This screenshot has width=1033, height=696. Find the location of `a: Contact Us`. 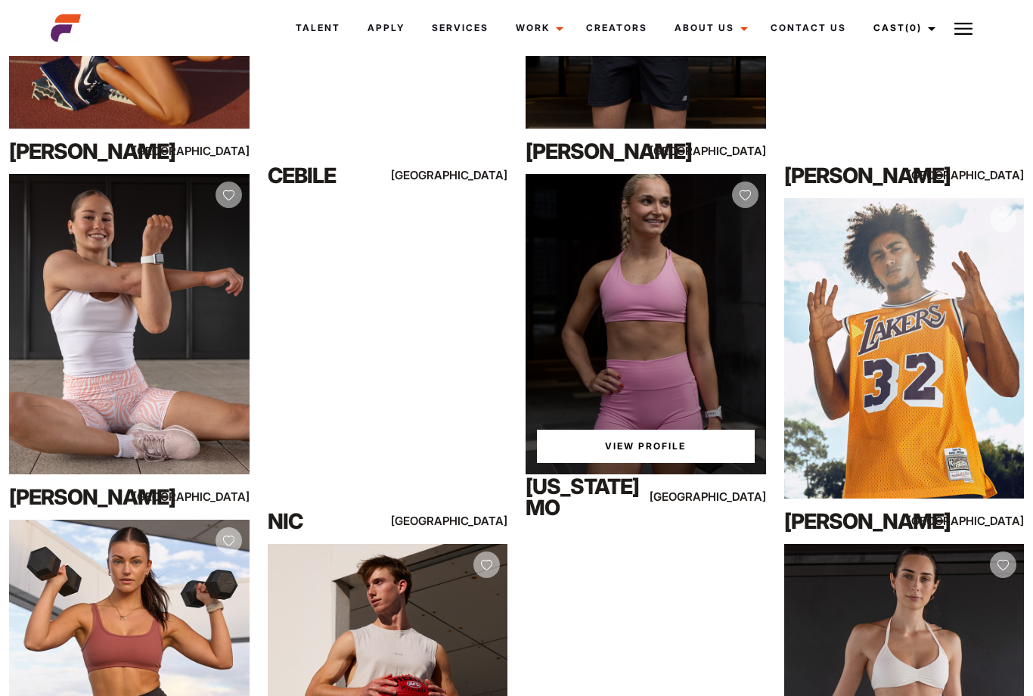

a: Contact Us is located at coordinates (809, 28).